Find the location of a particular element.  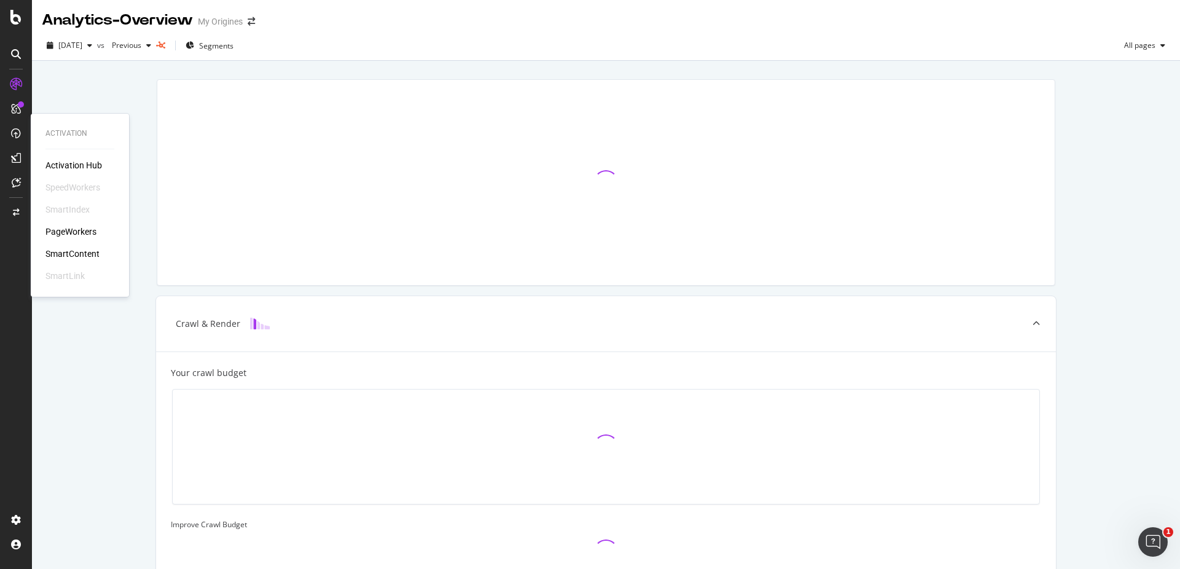

div: SmartIndex is located at coordinates (68, 210).